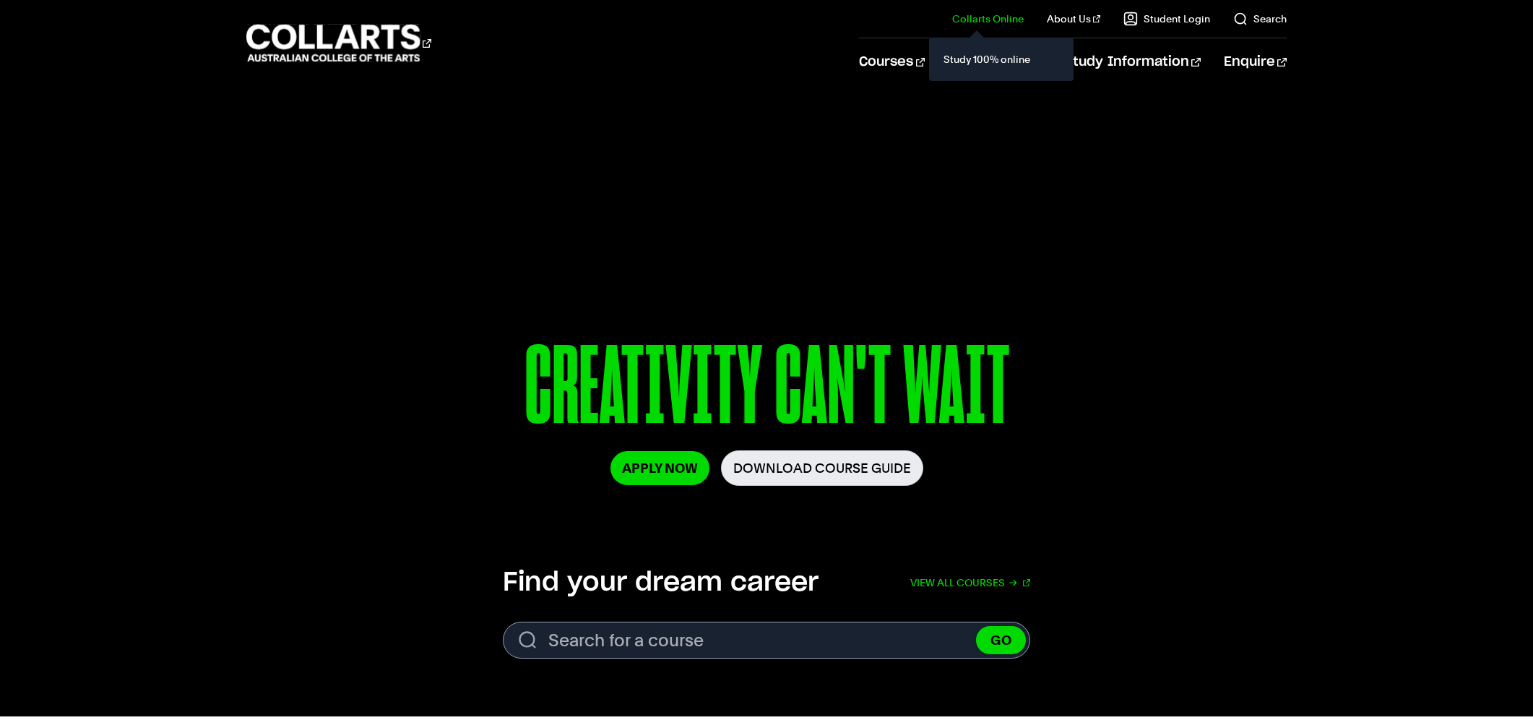  I want to click on h2: Find your dream career, so click(660, 582).